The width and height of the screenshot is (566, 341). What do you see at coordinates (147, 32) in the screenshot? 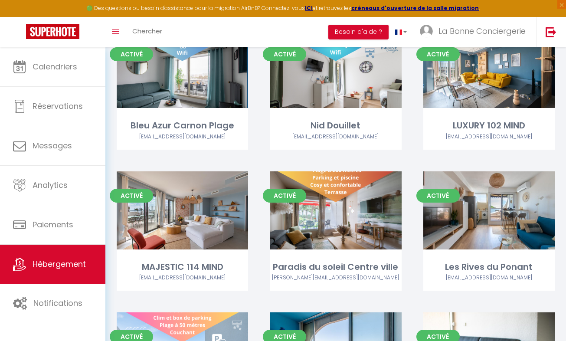
I see `a: Chercher` at bounding box center [147, 32].